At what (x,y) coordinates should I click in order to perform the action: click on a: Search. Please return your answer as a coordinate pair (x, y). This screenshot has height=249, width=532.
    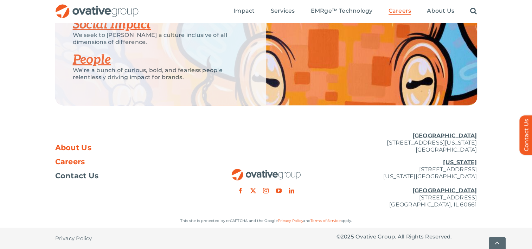
    Looking at the image, I should click on (473, 11).